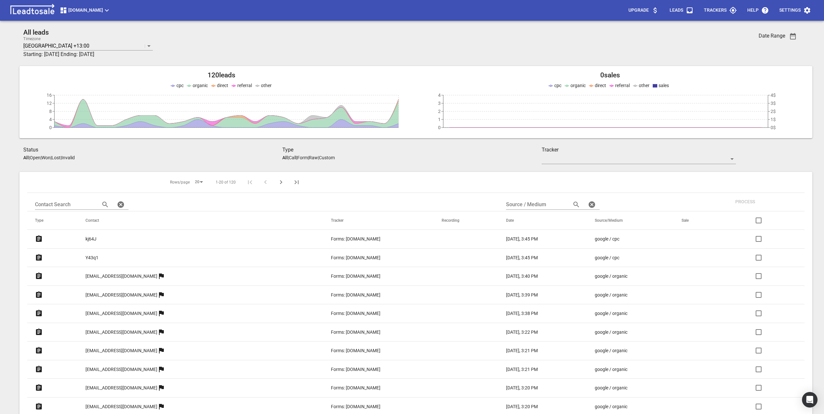 Image resolution: width=824 pixels, height=414 pixels. I want to click on p: kj64J, so click(91, 239).